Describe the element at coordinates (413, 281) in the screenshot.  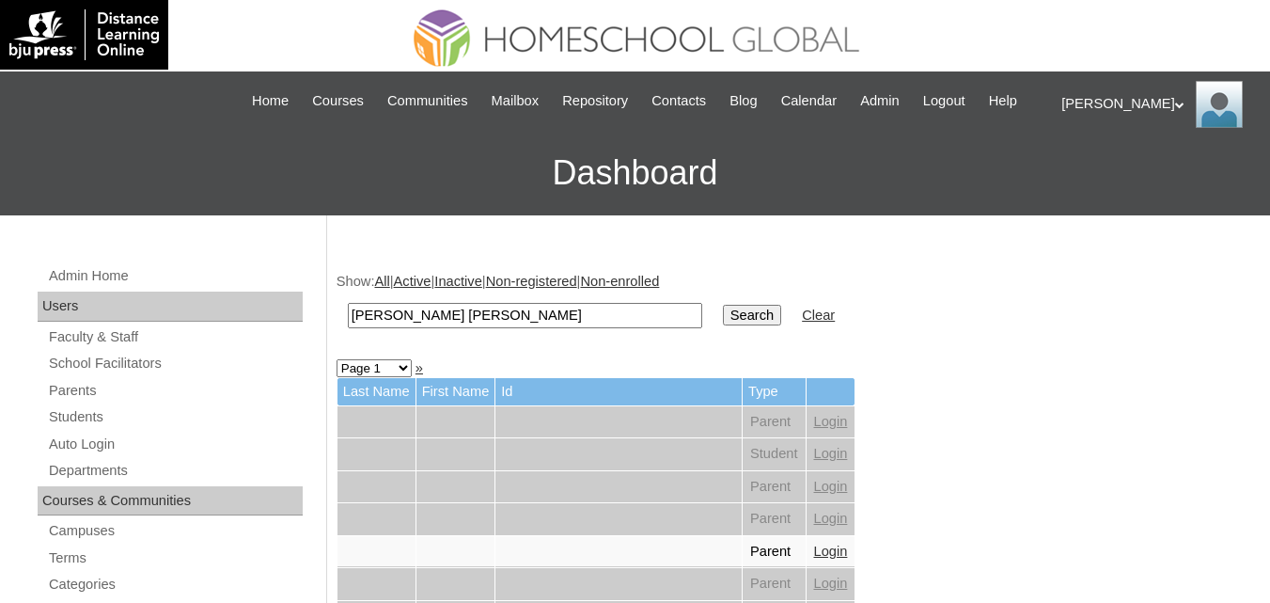
I see `a: Active` at that location.